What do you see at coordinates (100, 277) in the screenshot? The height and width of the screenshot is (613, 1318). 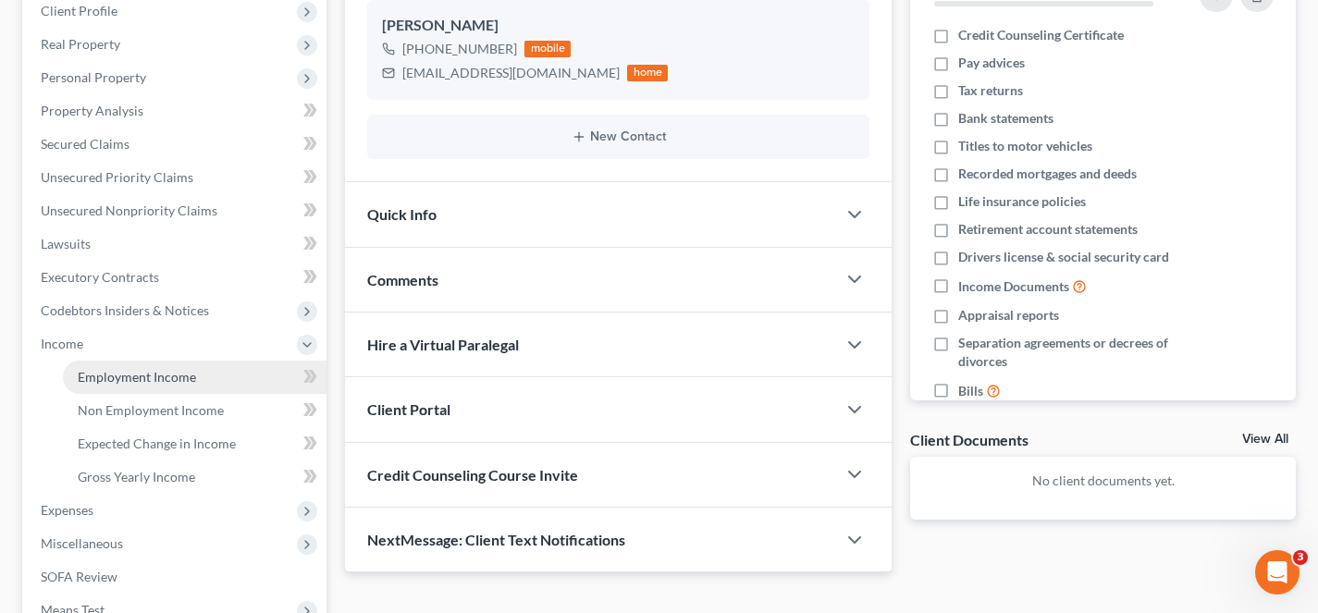 I see `span: Executory Contracts` at bounding box center [100, 277].